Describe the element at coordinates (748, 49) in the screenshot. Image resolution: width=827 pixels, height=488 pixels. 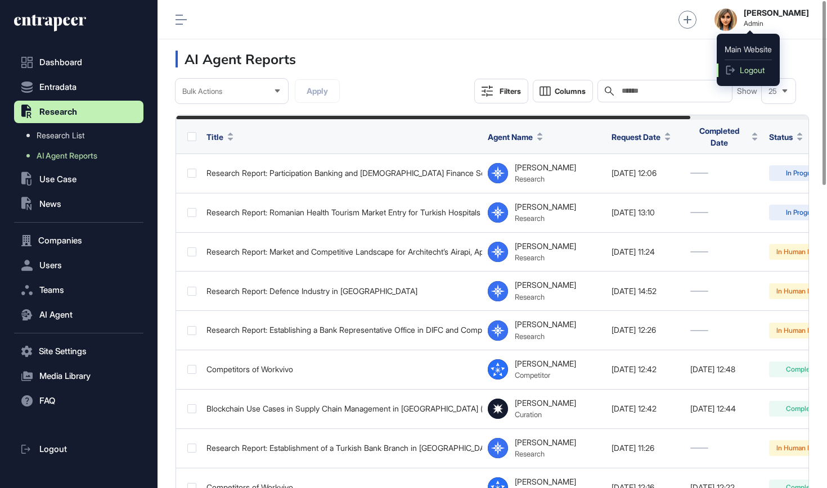
I see `a: Main Website` at that location.